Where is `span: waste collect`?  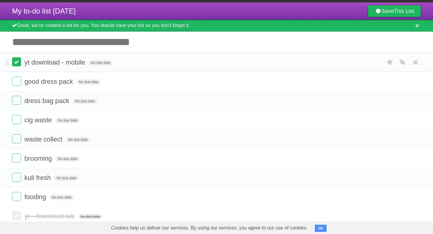 span: waste collect is located at coordinates (44, 139).